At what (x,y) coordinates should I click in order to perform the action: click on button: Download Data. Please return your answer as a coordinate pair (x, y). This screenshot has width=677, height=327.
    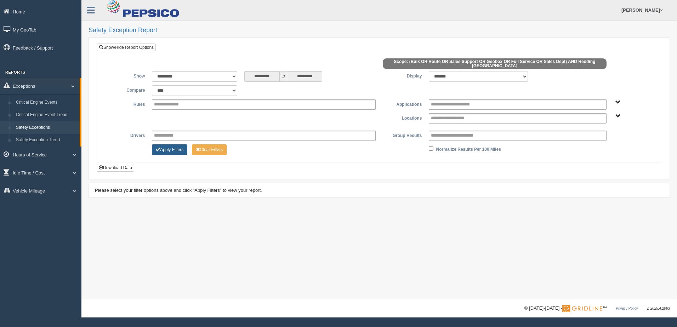
    Looking at the image, I should click on (115, 168).